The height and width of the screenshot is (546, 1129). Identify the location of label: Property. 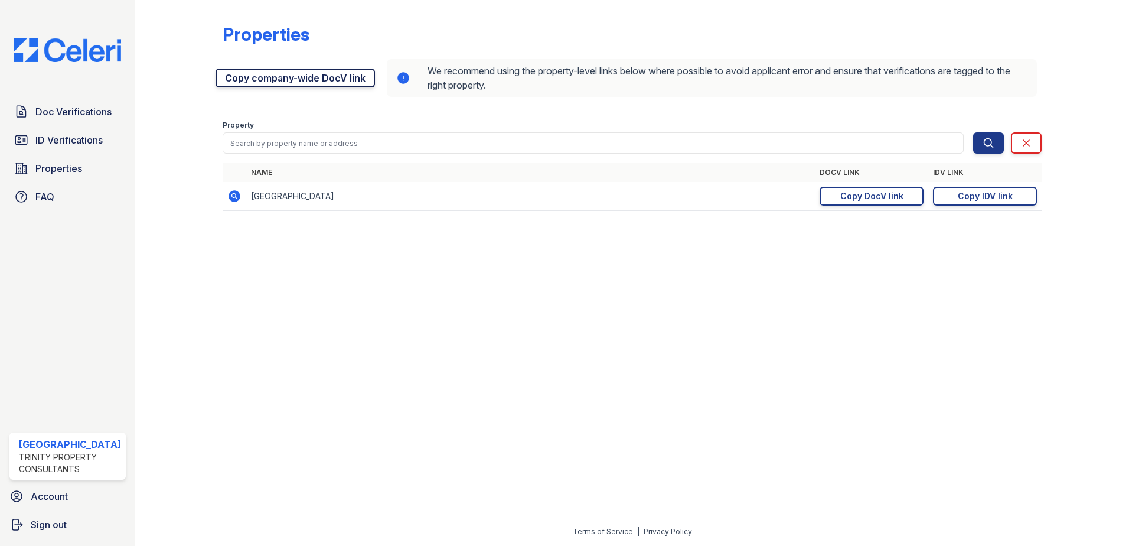
(238, 125).